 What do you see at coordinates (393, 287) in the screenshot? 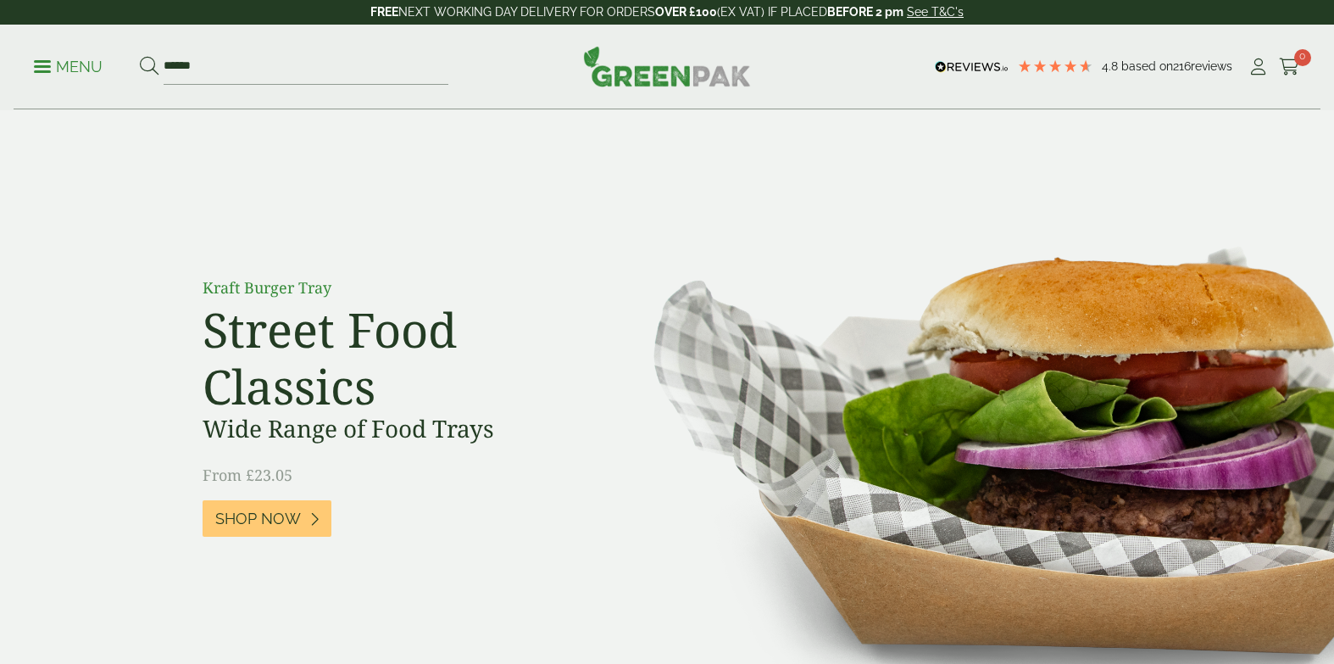
I see `p: Kraft Burger Tray` at bounding box center [393, 287].